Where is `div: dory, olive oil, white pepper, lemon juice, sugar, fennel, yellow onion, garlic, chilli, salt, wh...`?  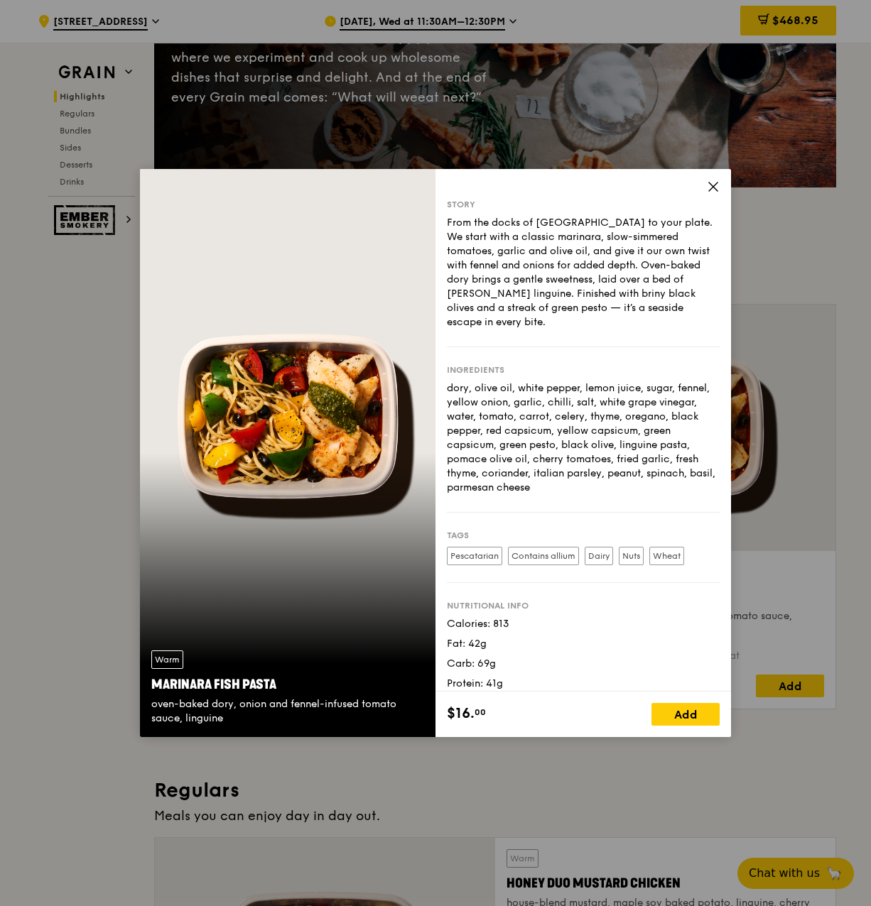 div: dory, olive oil, white pepper, lemon juice, sugar, fennel, yellow onion, garlic, chilli, salt, wh... is located at coordinates (583, 438).